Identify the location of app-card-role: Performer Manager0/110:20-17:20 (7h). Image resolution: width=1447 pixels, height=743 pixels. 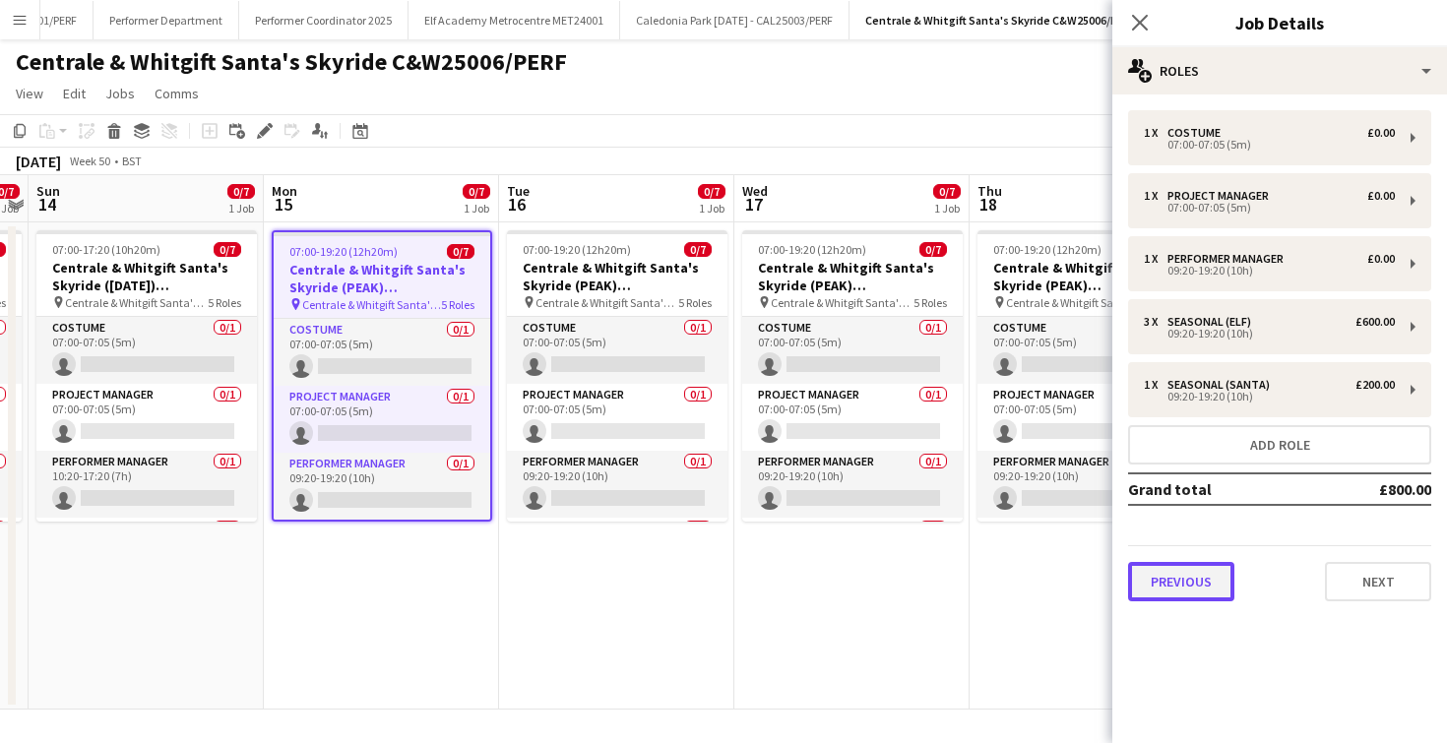
(147, 484).